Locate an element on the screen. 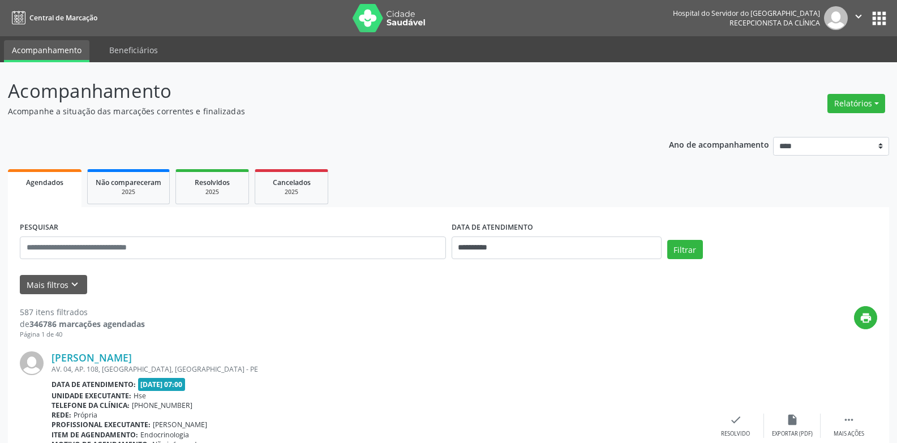 This screenshot has height=443, width=897. div: Mais ações is located at coordinates (849, 434).